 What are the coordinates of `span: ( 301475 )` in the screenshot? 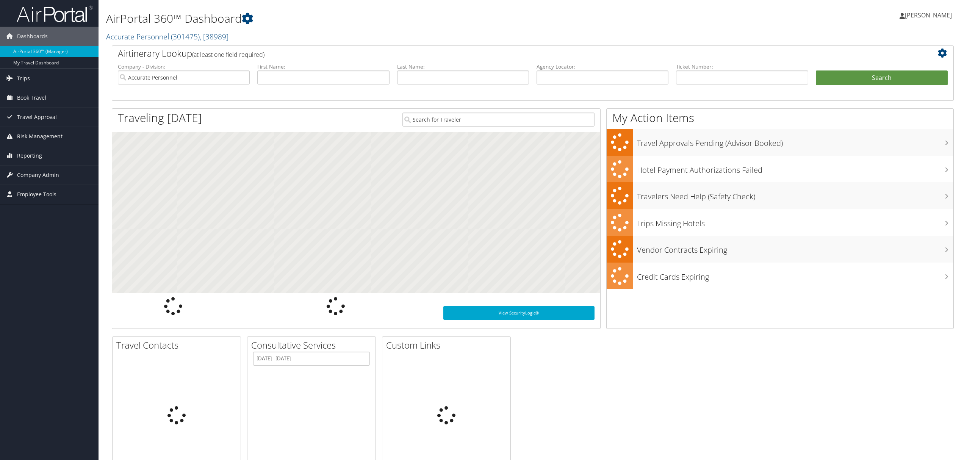 It's located at (185, 36).